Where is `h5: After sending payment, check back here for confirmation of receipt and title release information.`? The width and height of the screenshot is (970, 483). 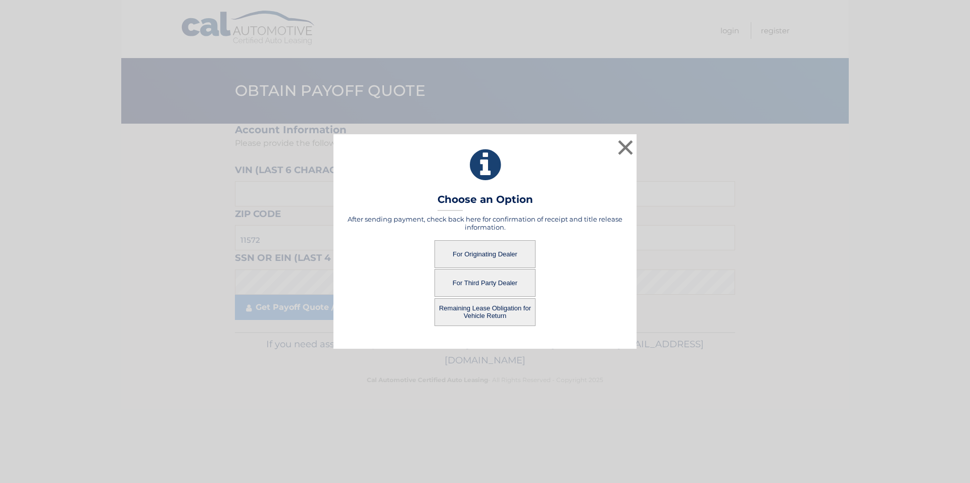 h5: After sending payment, check back here for confirmation of receipt and title release information. is located at coordinates (485, 223).